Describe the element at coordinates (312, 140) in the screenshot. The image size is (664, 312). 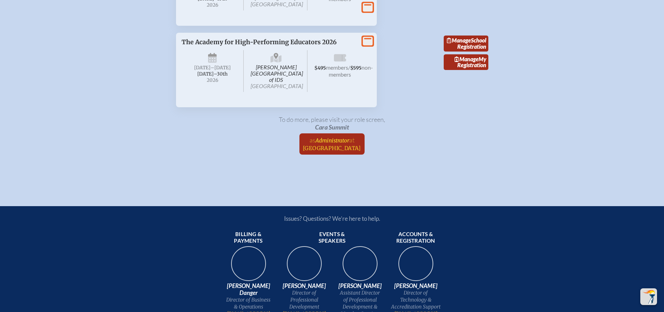
I see `span: as` at that location.